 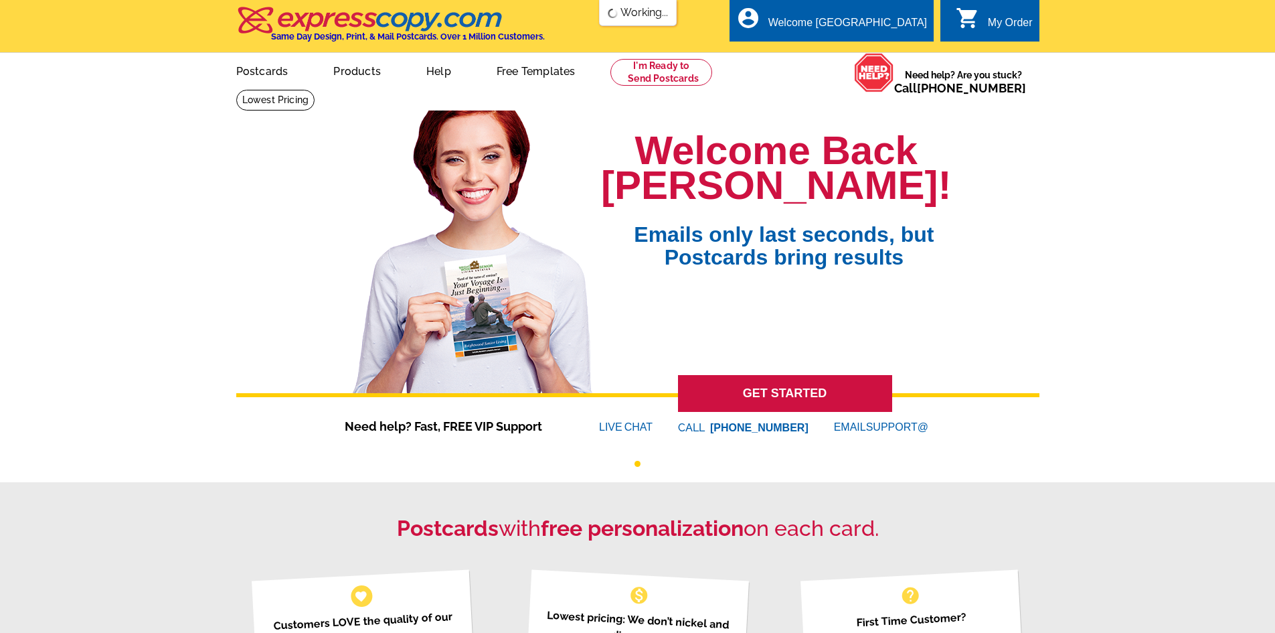 What do you see at coordinates (910, 595) in the screenshot?
I see `span: help` at bounding box center [910, 595].